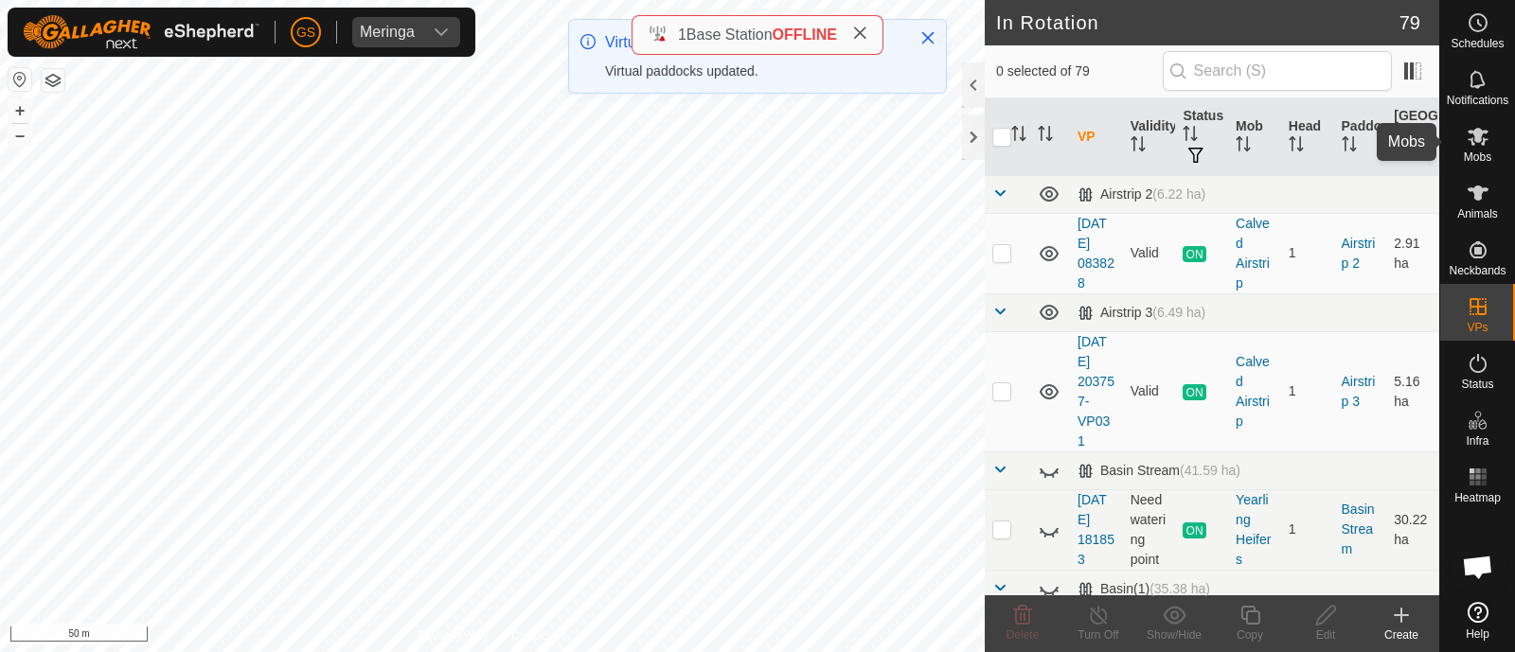 This screenshot has width=1515, height=652. What do you see at coordinates (1477, 157) in the screenshot?
I see `span: Mobs` at bounding box center [1477, 157].